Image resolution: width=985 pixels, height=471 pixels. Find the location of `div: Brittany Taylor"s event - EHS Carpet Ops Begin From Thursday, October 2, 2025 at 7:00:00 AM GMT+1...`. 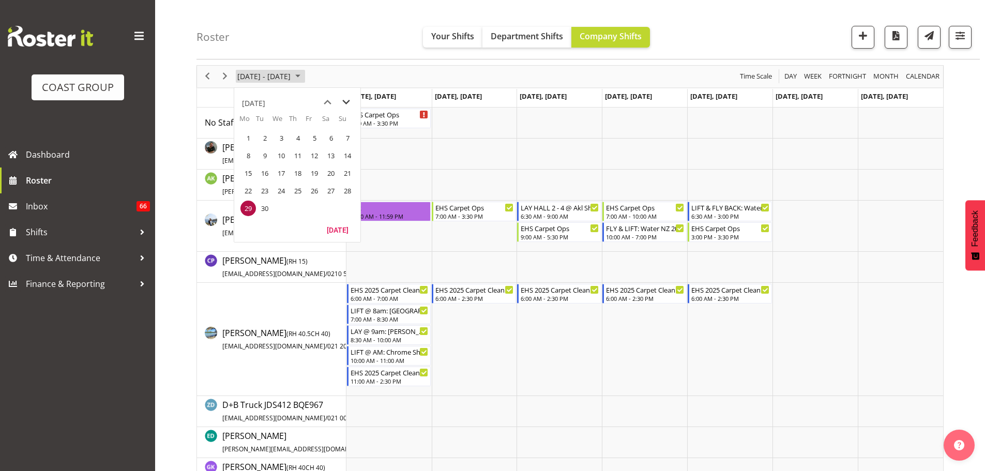

div: Brittany Taylor"s event - EHS Carpet Ops Begin From Thursday, October 2, 2025 at 7:00:00 AM GMT+1... is located at coordinates (644, 212).